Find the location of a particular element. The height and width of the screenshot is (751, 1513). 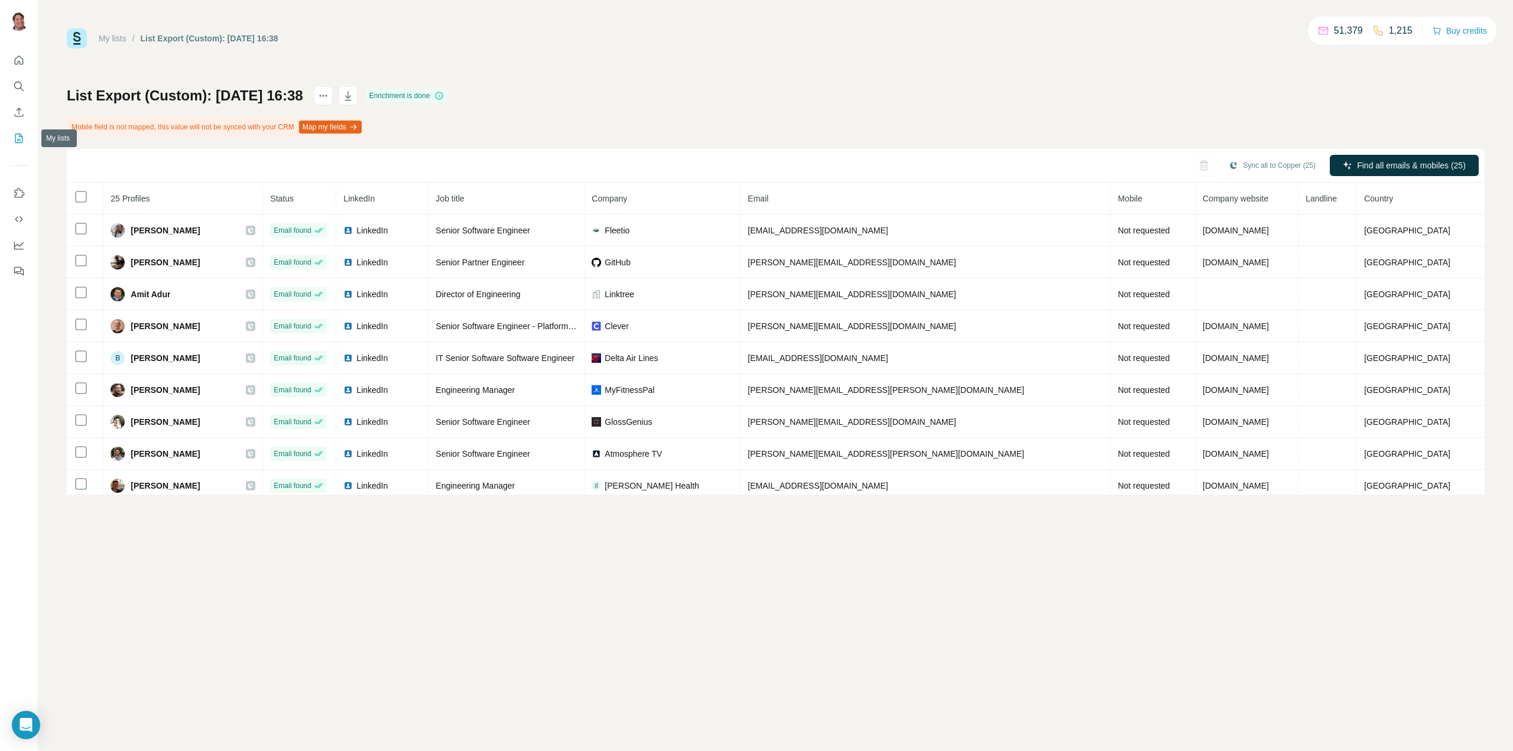

span: Landline is located at coordinates (1321, 199).